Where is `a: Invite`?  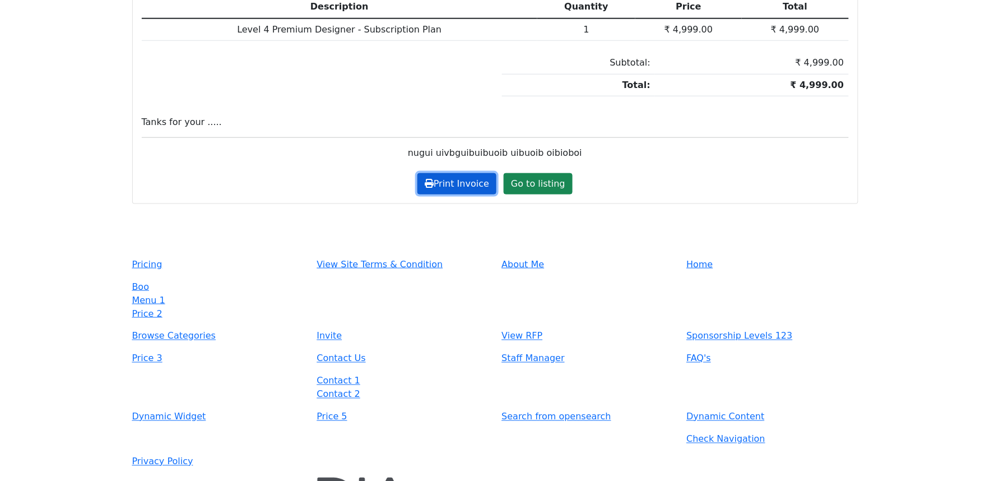 a: Invite is located at coordinates (403, 336).